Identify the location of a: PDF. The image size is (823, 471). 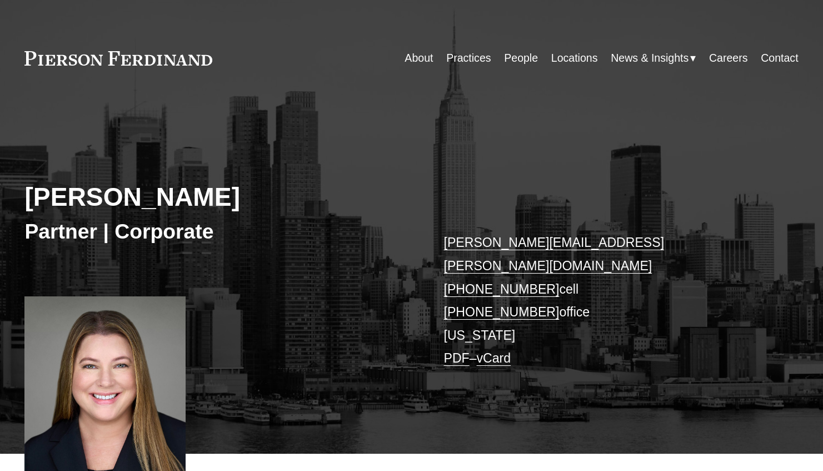
(457, 358).